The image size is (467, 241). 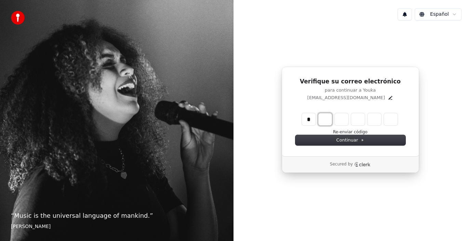 What do you see at coordinates (391, 119) in the screenshot?
I see `input: Digit 6` at bounding box center [391, 119].